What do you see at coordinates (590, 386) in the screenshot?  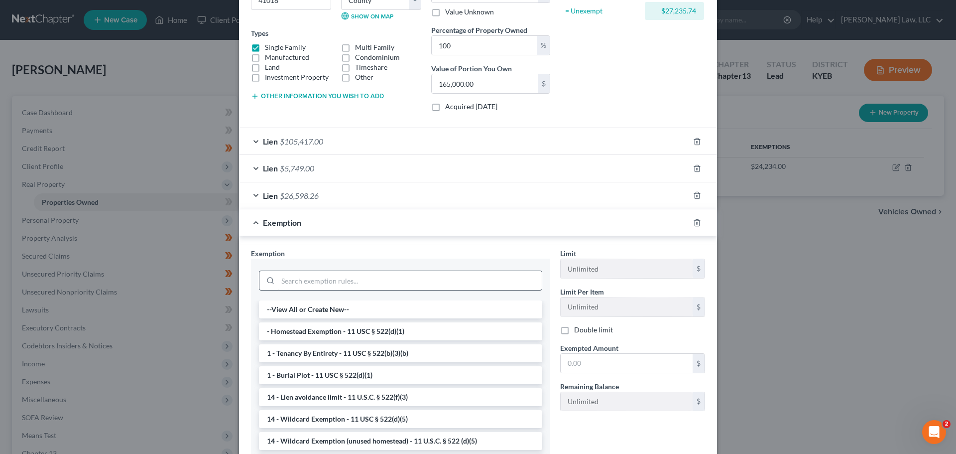 I see `label: Remaining Balance` at bounding box center [590, 386].